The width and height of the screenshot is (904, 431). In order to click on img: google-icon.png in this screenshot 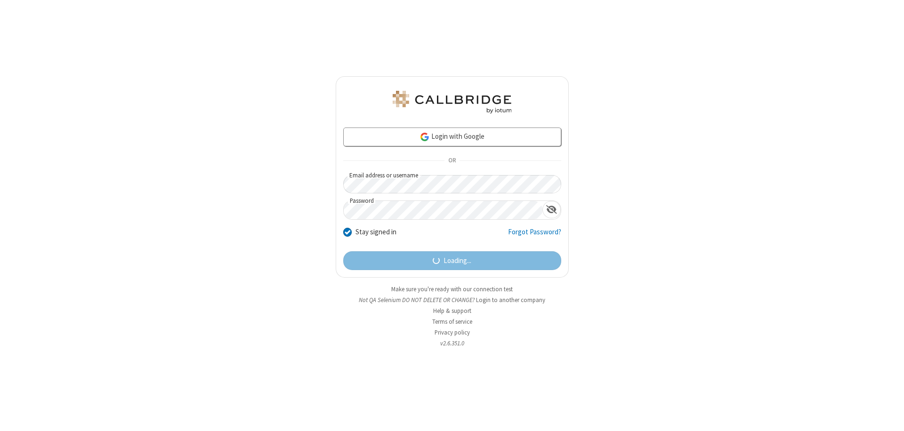, I will do `click(425, 137)`.